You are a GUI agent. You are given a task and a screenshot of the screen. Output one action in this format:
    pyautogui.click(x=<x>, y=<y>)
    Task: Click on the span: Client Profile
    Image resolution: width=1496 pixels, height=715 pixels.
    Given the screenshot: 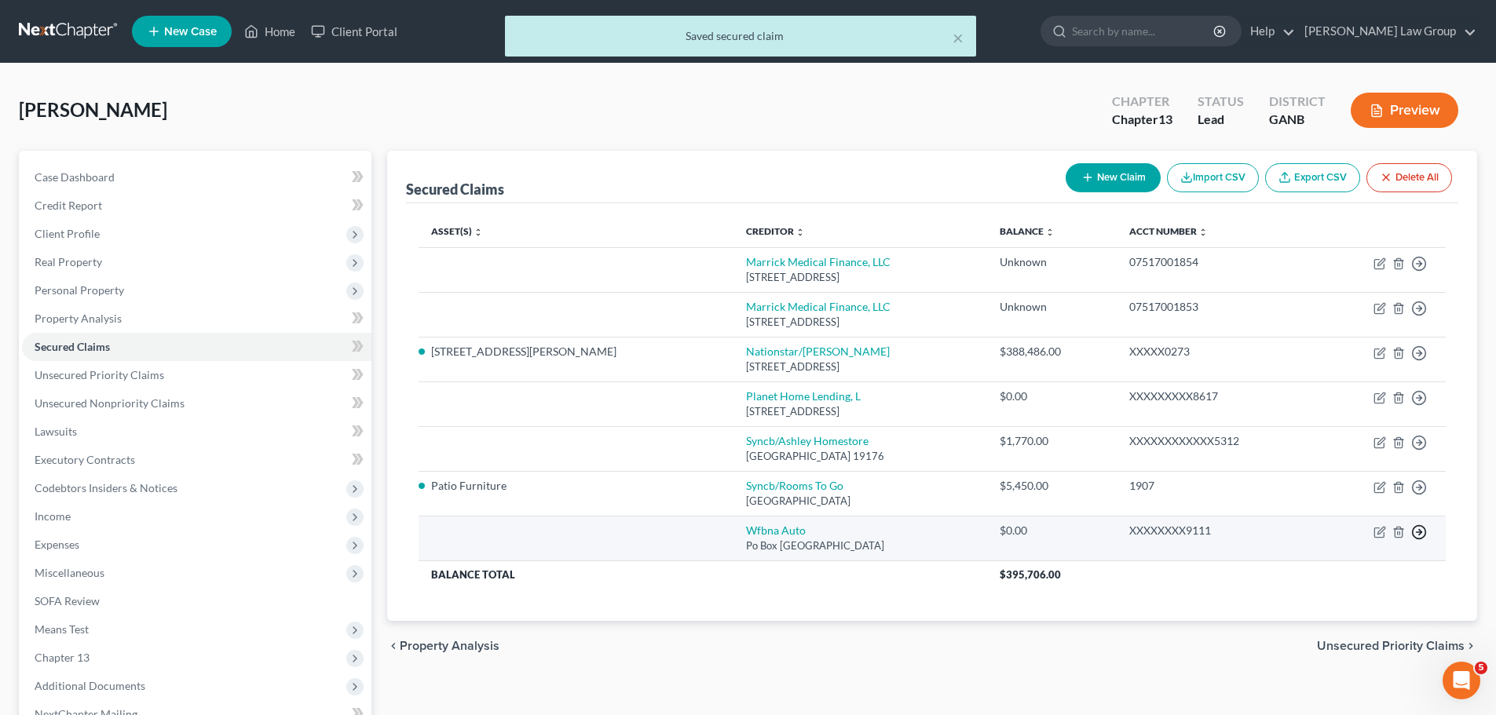 What is the action you would take?
    pyautogui.click(x=67, y=233)
    